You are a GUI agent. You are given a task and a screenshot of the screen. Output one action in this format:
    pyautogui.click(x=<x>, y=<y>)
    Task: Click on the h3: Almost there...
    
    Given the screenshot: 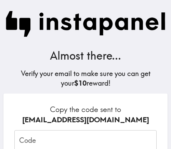 What is the action you would take?
    pyautogui.click(x=86, y=55)
    